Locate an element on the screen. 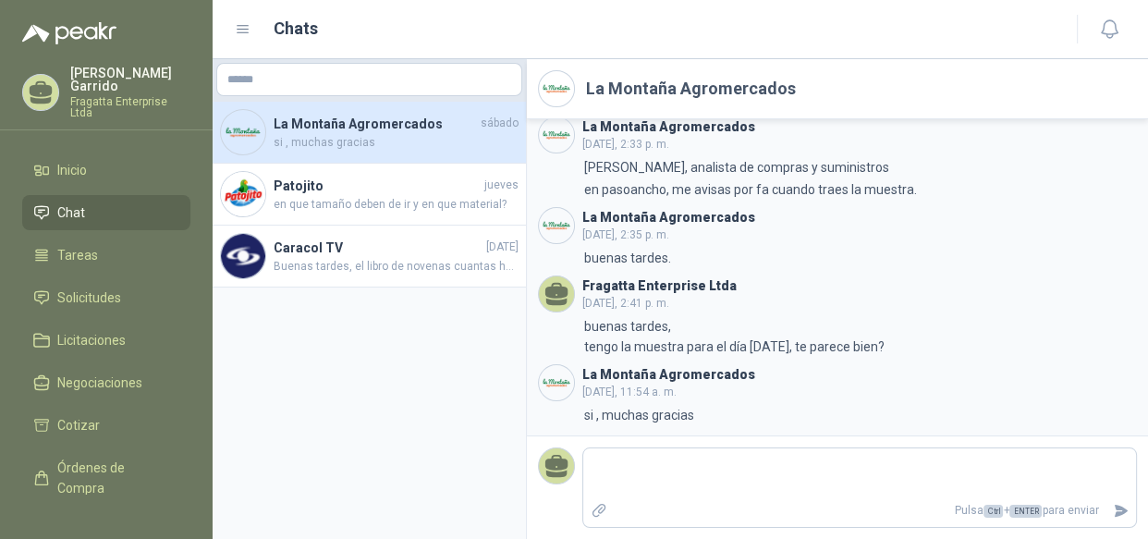 This screenshot has height=539, width=1148. img: Logo peakr is located at coordinates (69, 33).